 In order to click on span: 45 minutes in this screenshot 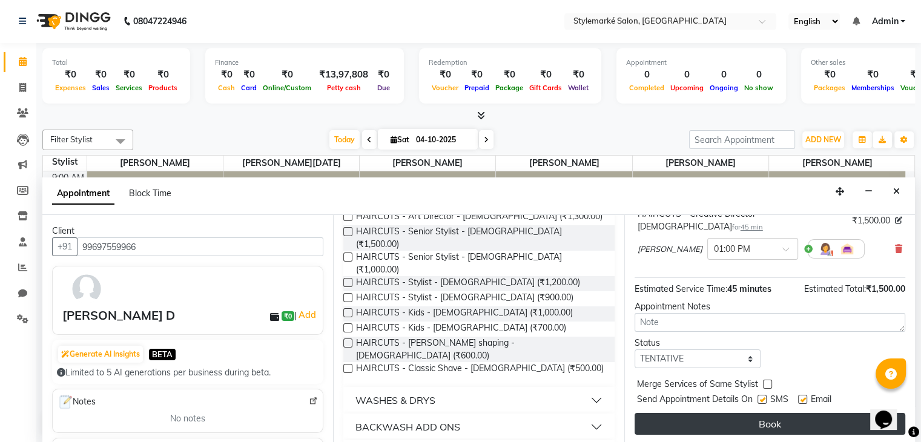, I will do `click(749, 289)`.